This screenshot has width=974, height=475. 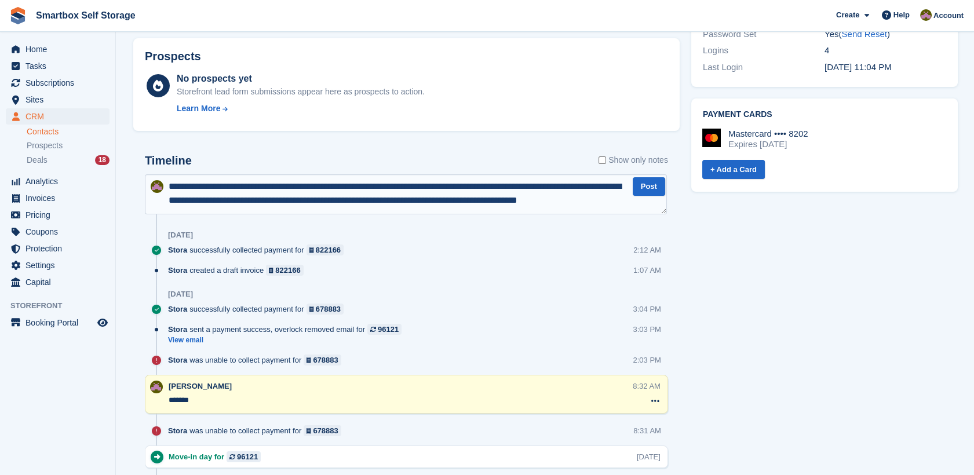 I want to click on span: Deals, so click(x=37, y=160).